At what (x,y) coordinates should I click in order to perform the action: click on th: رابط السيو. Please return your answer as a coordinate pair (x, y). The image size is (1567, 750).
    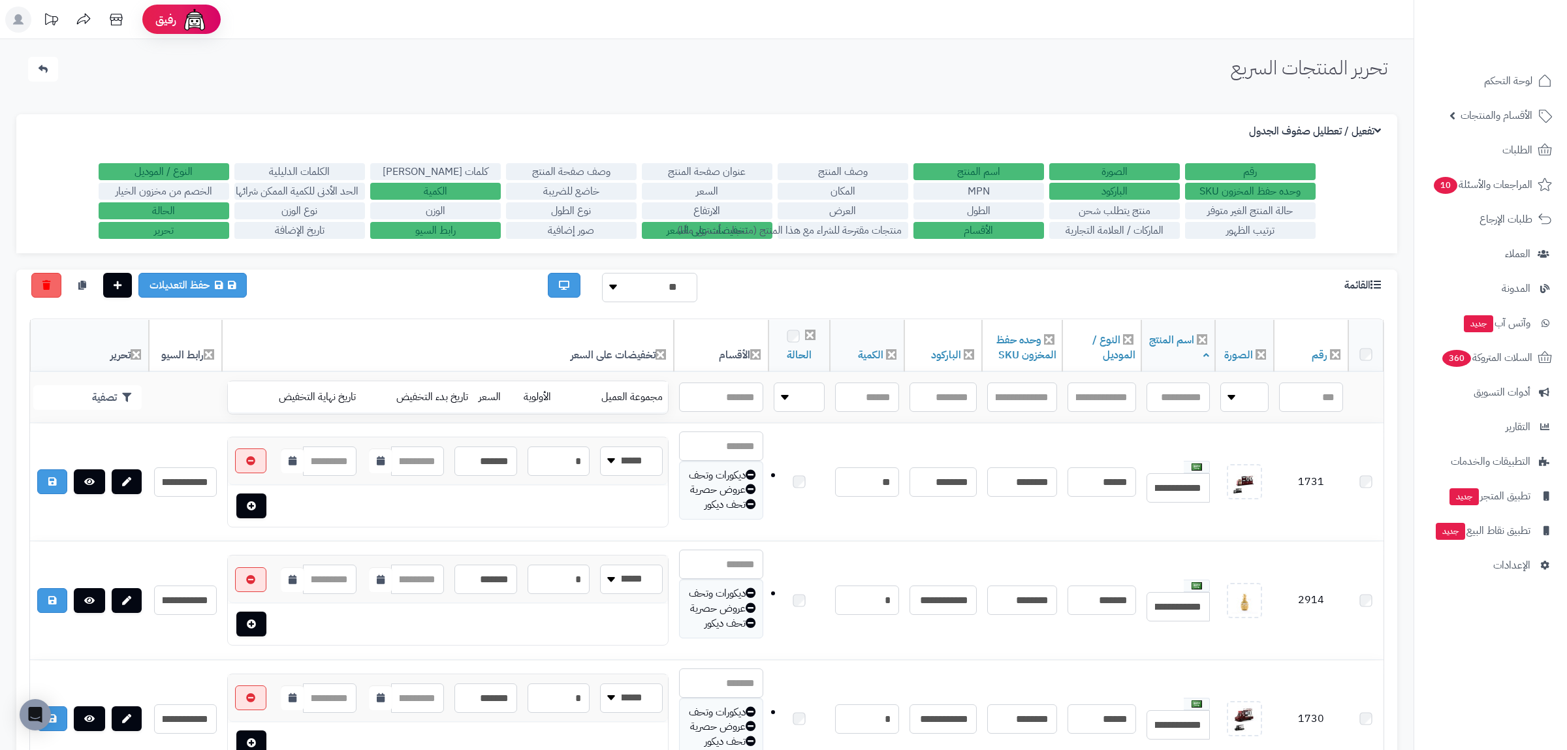
    Looking at the image, I should click on (185, 346).